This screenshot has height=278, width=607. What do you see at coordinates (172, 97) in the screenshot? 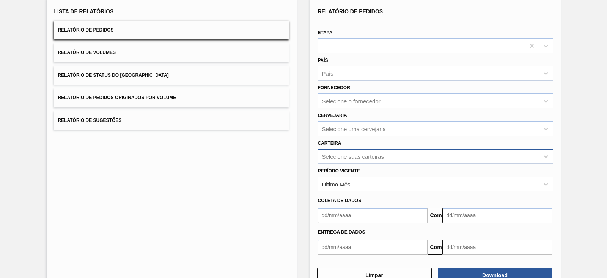
I see `button: Relatório de Pedidos Originados por Volume` at bounding box center [172, 97].